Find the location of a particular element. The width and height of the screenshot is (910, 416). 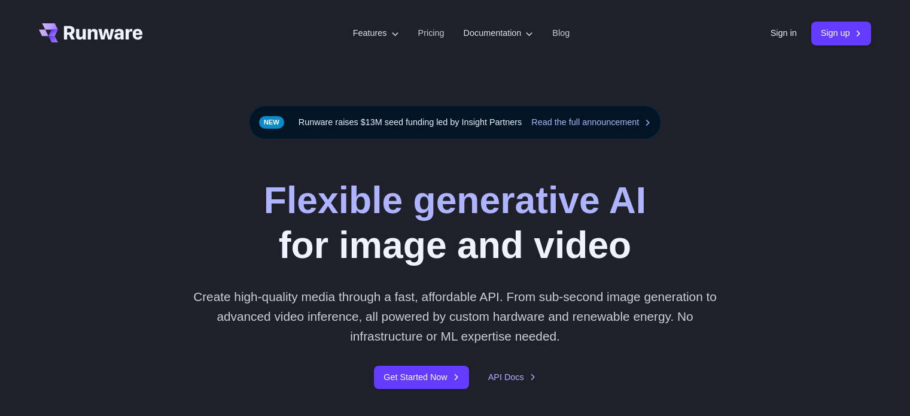

label: Features is located at coordinates (376, 33).